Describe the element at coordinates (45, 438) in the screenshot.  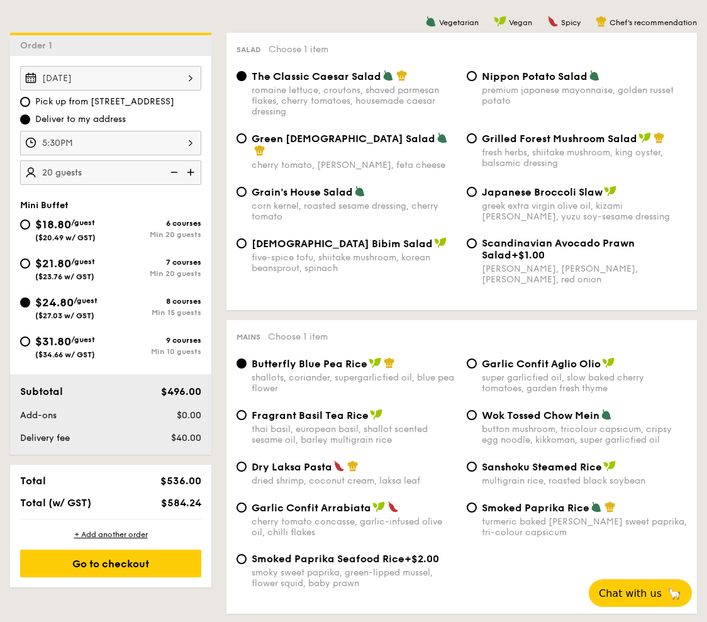
I see `span: Delivery fee` at that location.